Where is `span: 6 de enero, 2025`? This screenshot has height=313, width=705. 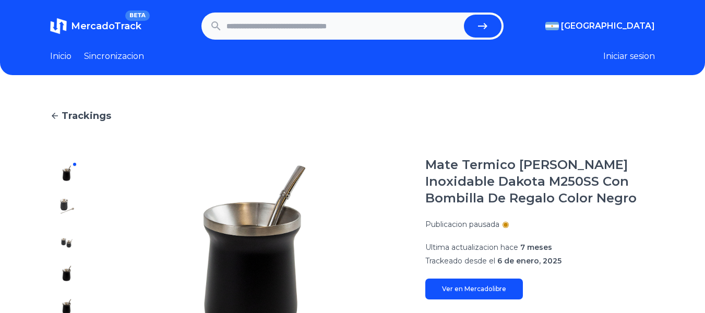
span: 6 de enero, 2025 is located at coordinates (529, 261).